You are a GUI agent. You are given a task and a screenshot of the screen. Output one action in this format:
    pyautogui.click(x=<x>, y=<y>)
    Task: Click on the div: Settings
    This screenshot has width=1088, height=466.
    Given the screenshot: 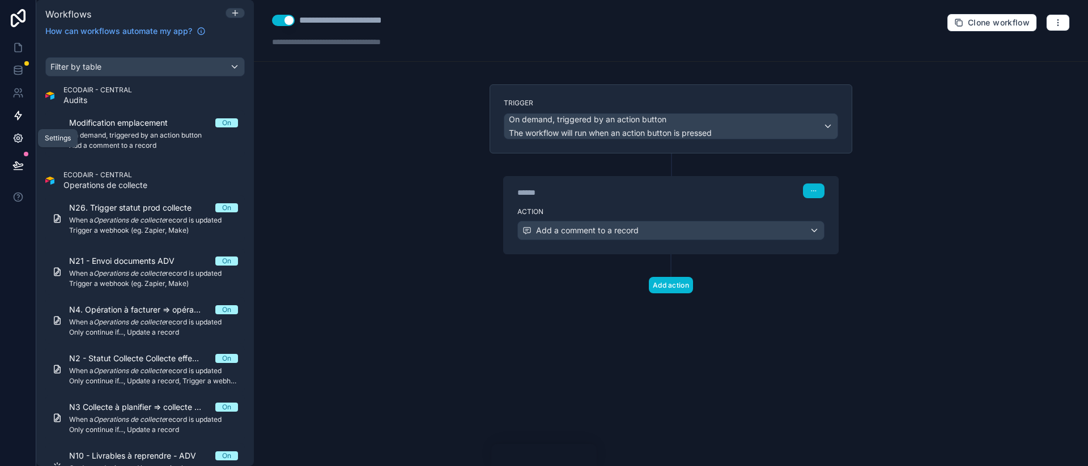 What is the action you would take?
    pyautogui.click(x=58, y=138)
    